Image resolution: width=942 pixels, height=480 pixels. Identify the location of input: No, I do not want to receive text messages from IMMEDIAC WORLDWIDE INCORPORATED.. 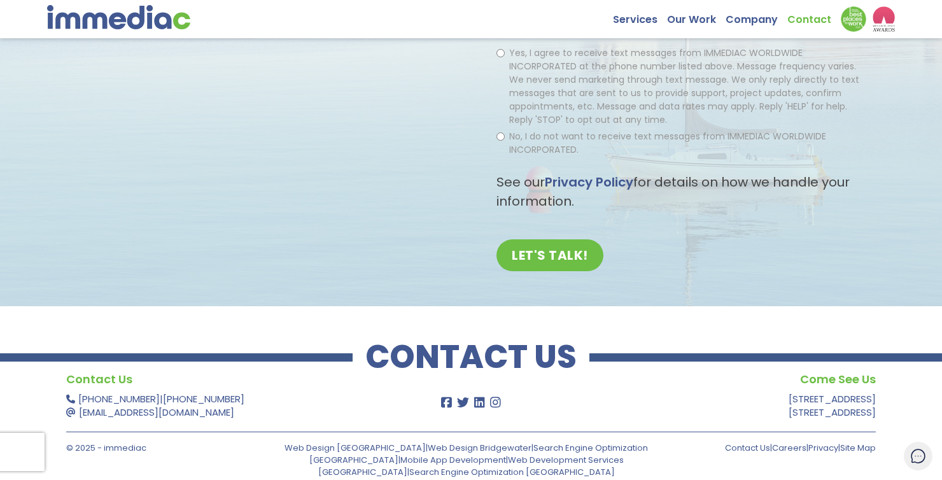
(501, 136).